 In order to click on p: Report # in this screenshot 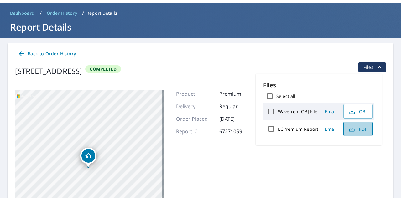, I will do `click(195, 131)`.